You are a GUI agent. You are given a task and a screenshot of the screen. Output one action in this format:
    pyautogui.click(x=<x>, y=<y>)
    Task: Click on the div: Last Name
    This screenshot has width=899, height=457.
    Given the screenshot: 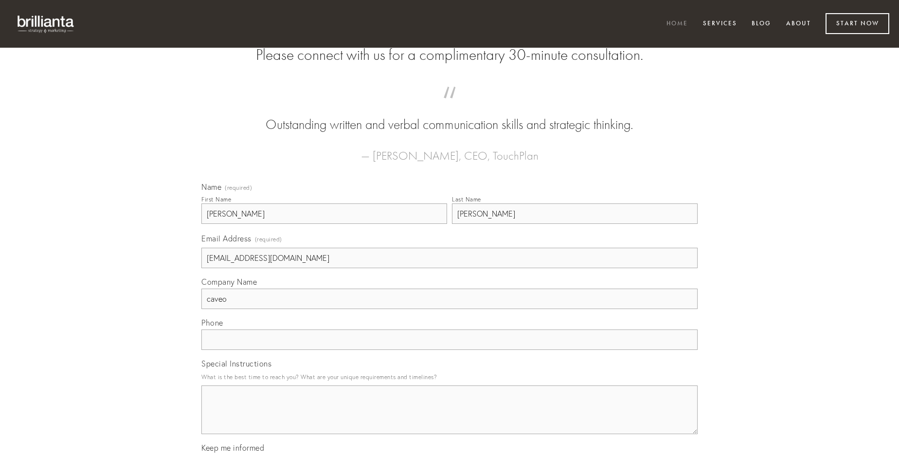 What is the action you would take?
    pyautogui.click(x=467, y=199)
    